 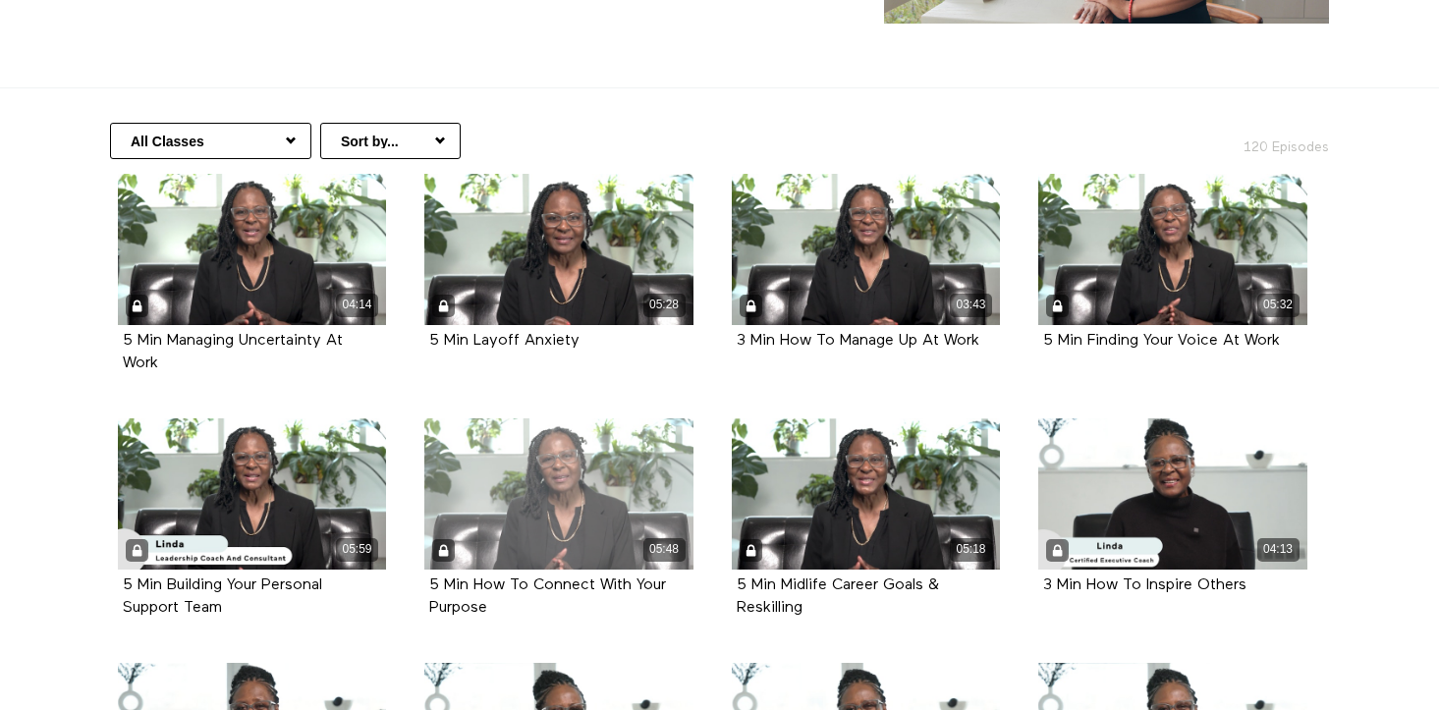 What do you see at coordinates (252, 249) in the screenshot?
I see `a: 5 Min Managing Uncertainty At Work 04:14` at bounding box center [252, 249].